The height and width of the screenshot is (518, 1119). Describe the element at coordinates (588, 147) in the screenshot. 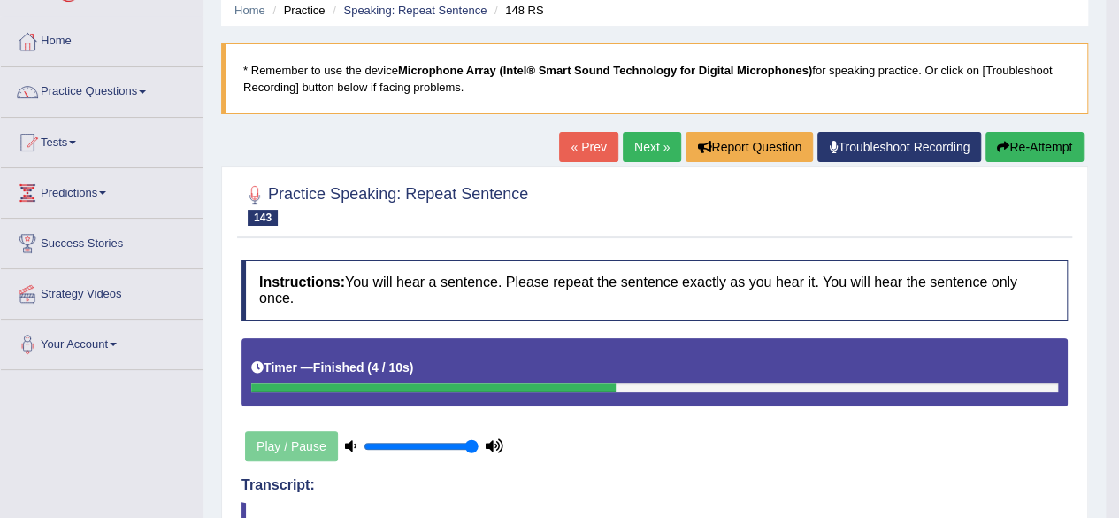

I see `a: « Prev` at that location.